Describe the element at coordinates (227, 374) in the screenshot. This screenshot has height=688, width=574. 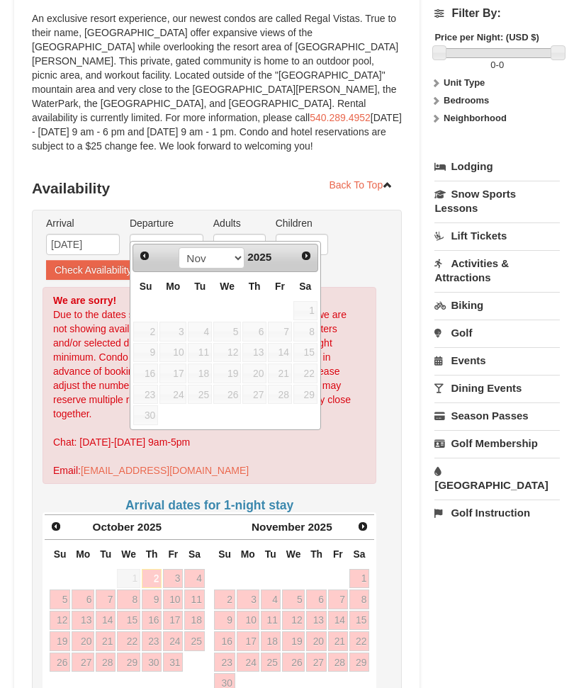
I see `span: 19` at that location.